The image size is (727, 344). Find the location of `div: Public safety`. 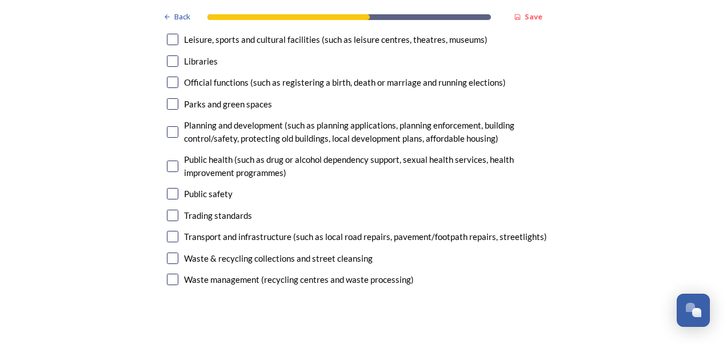

div: Public safety is located at coordinates (208, 194).